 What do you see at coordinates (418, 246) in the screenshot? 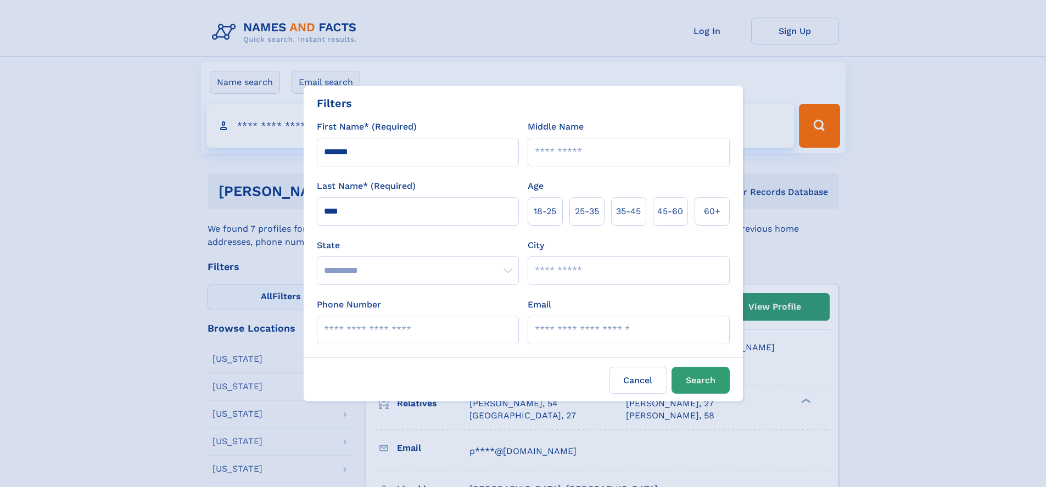
I see `label: State` at bounding box center [418, 246].